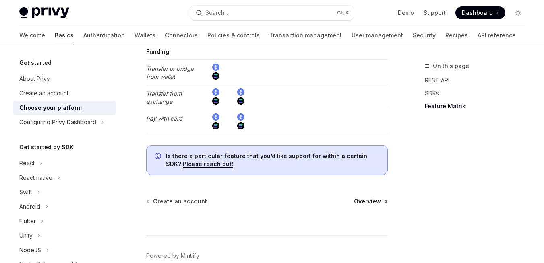 This screenshot has width=544, height=263. What do you see at coordinates (36, 178) in the screenshot?
I see `div: React native` at bounding box center [36, 178].